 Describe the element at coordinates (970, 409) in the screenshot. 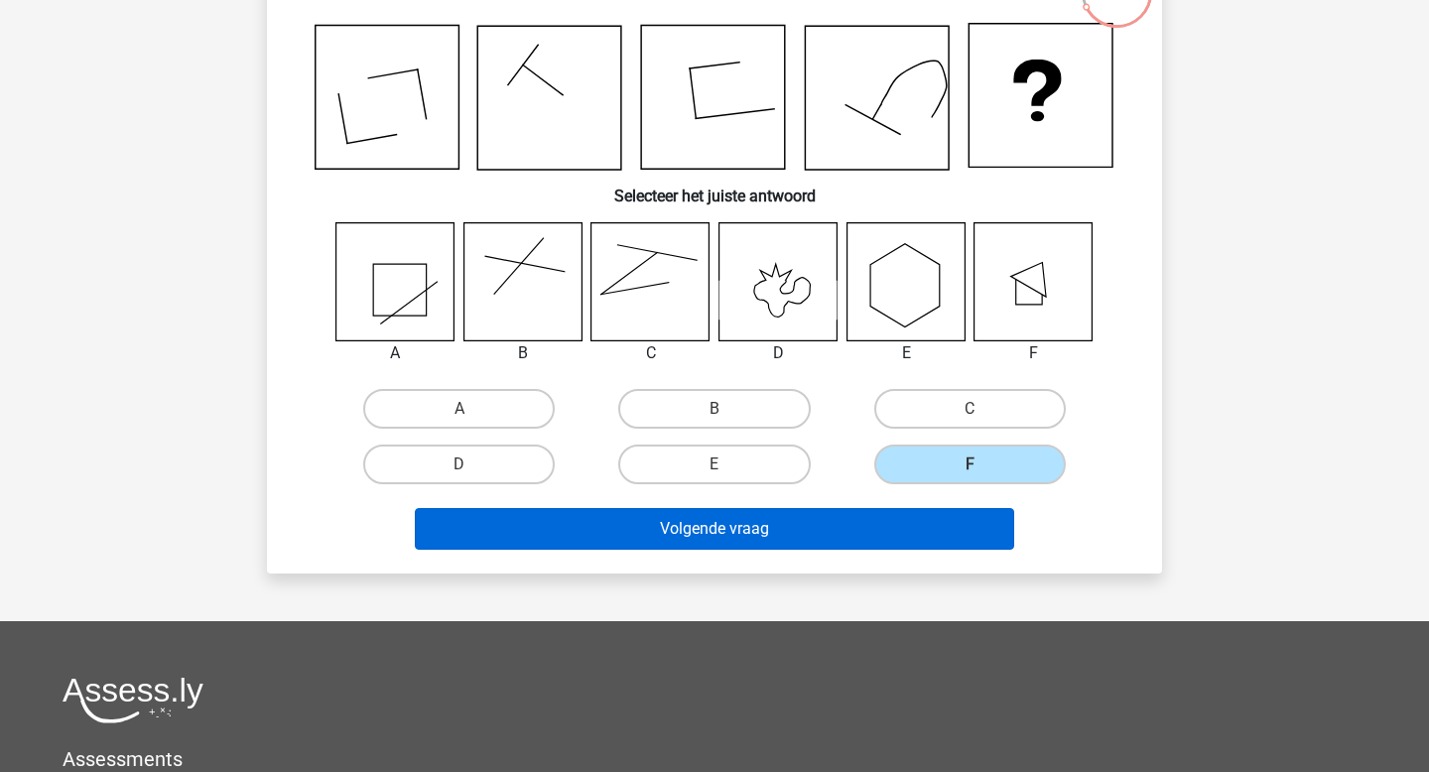

I see `label: C` at that location.